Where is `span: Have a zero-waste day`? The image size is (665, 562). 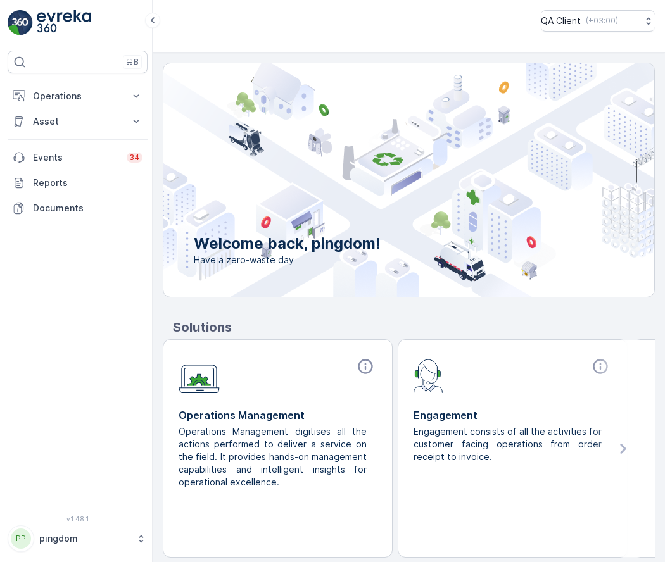 span: Have a zero-waste day is located at coordinates (287, 260).